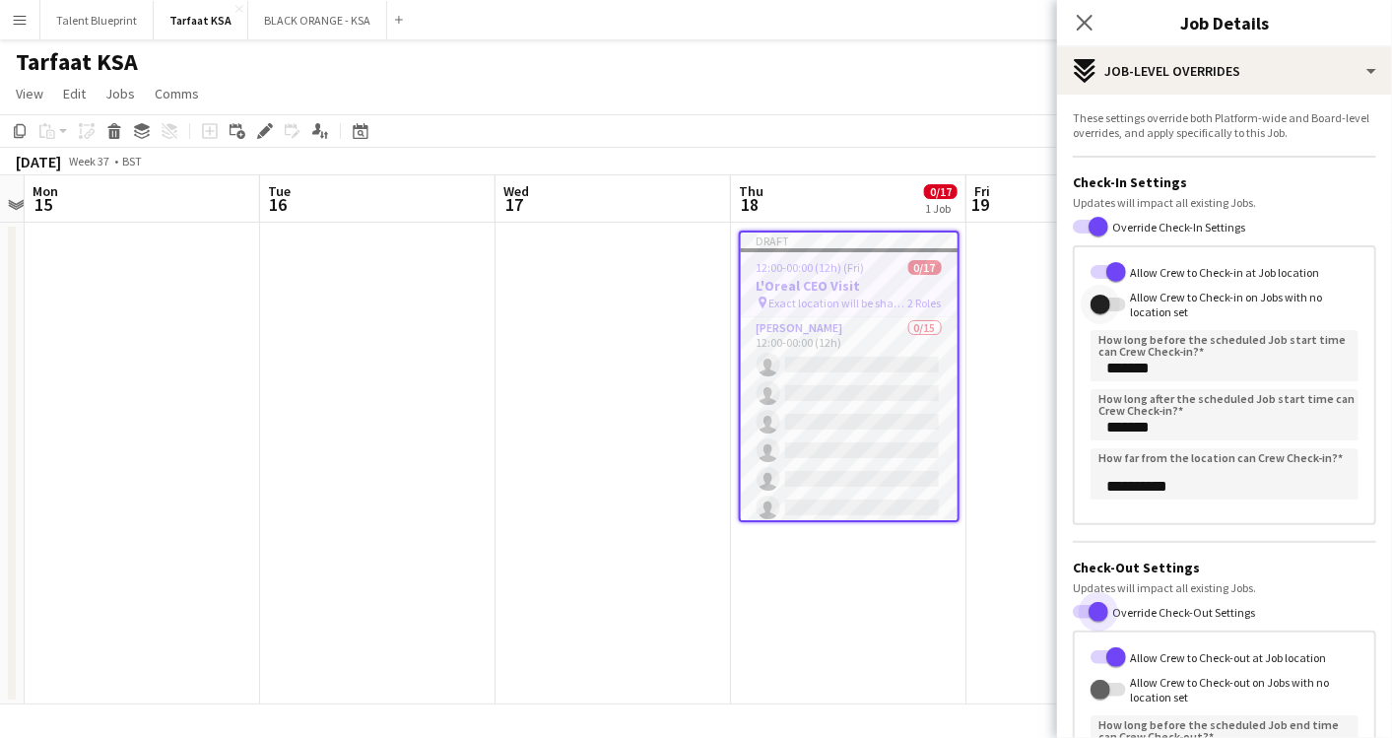  What do you see at coordinates (45, 191) in the screenshot?
I see `span: Mon` at bounding box center [45, 191].